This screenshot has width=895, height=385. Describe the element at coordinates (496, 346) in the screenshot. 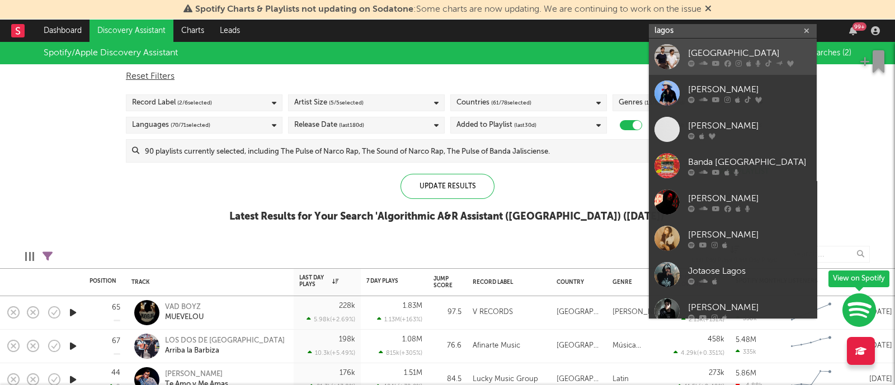

I see `div: Afinarte Music` at that location.